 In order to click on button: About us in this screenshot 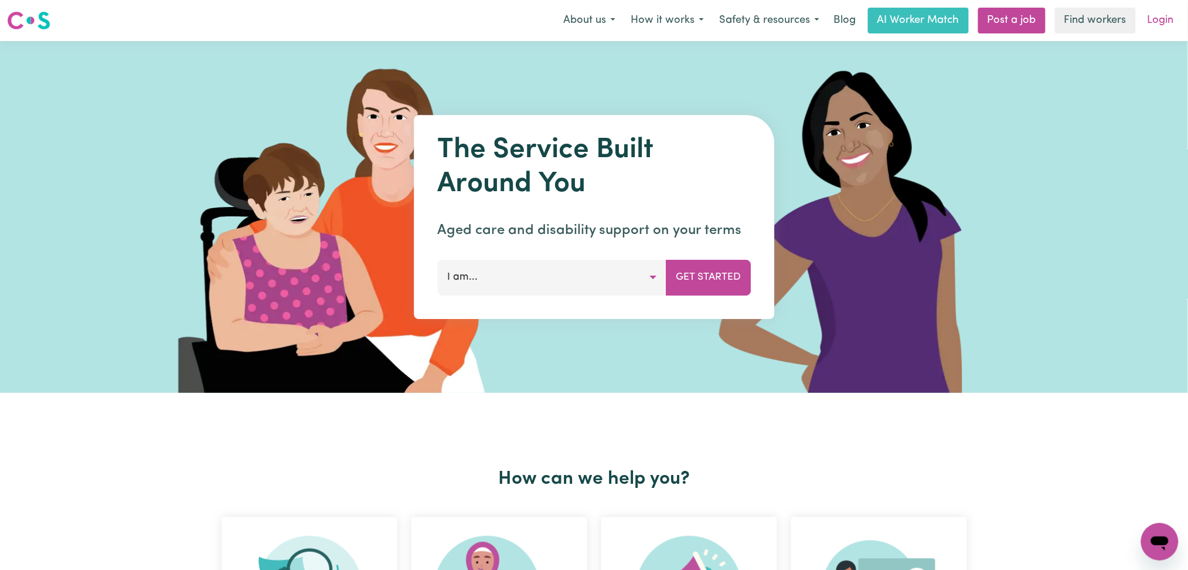, I will do `click(589, 21)`.